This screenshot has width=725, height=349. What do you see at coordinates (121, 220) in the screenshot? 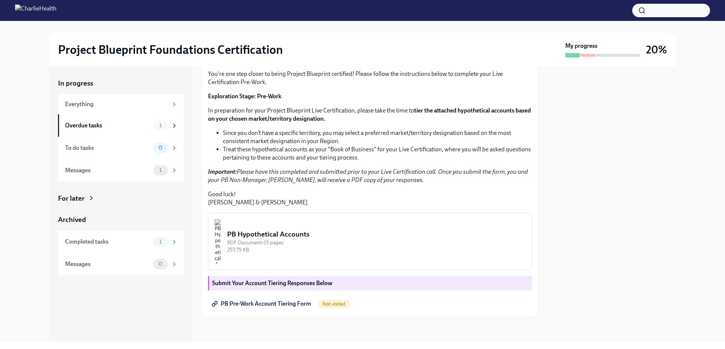
I see `a: Archived` at bounding box center [121, 220].